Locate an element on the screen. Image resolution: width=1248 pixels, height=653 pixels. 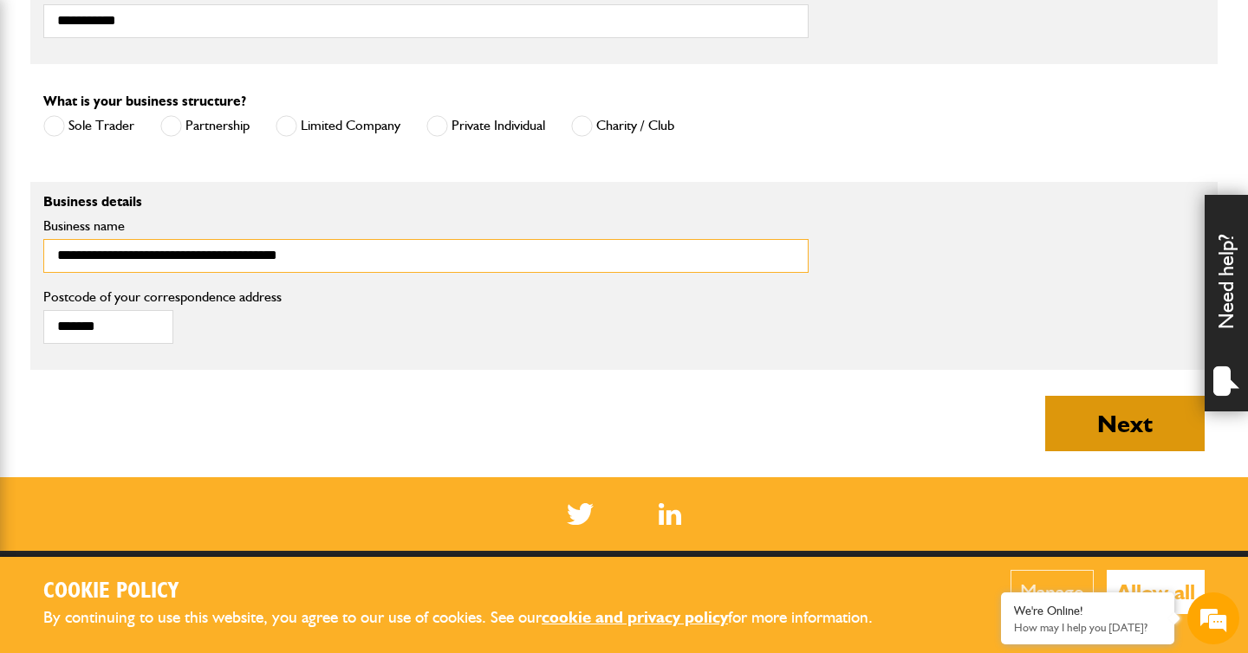
p: Business details is located at coordinates (426, 202).